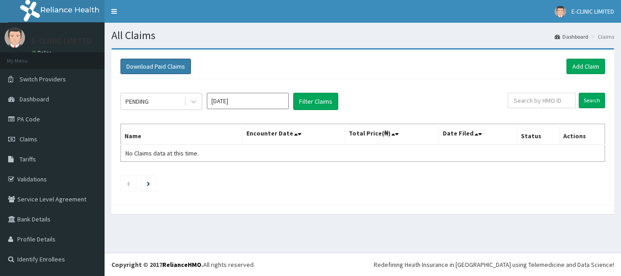 The image size is (621, 276). I want to click on th: Status, so click(539, 135).